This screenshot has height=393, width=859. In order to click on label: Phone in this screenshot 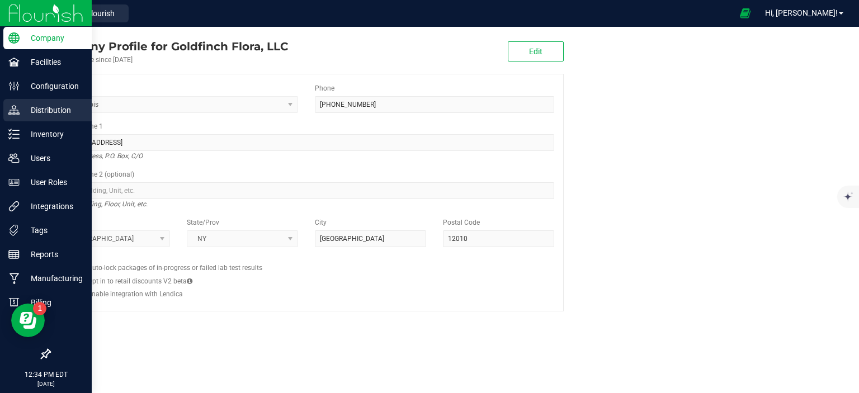, I will do `click(324, 88)`.